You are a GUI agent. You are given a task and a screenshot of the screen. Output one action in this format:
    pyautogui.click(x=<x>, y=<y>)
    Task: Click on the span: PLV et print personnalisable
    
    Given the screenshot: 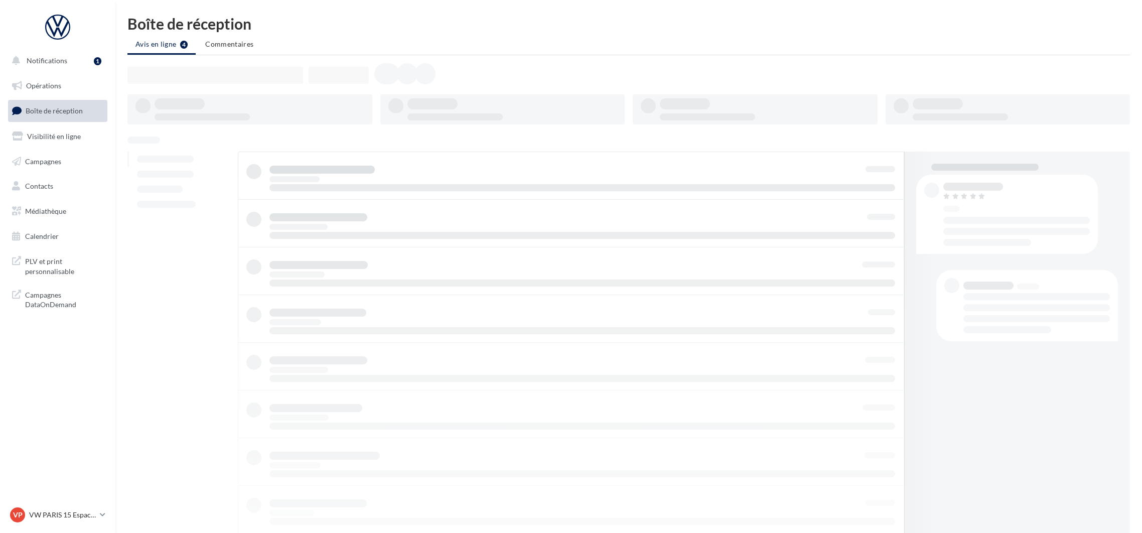 What is the action you would take?
    pyautogui.click(x=64, y=265)
    